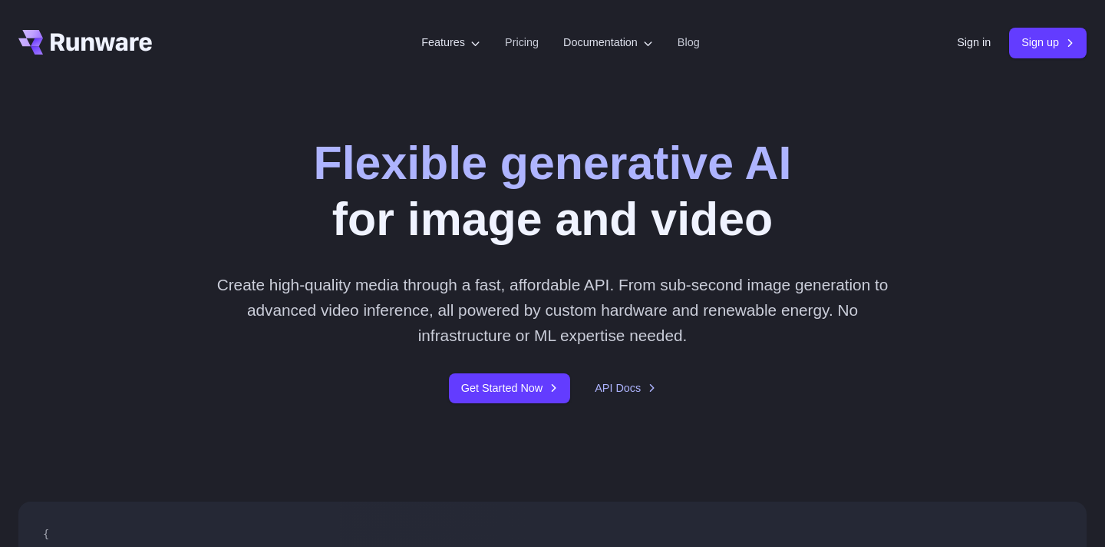  What do you see at coordinates (553, 310) in the screenshot?
I see `p: Create high-quality media through a fast, affordable API. From sub-second image generation to adv...` at bounding box center [553, 310].